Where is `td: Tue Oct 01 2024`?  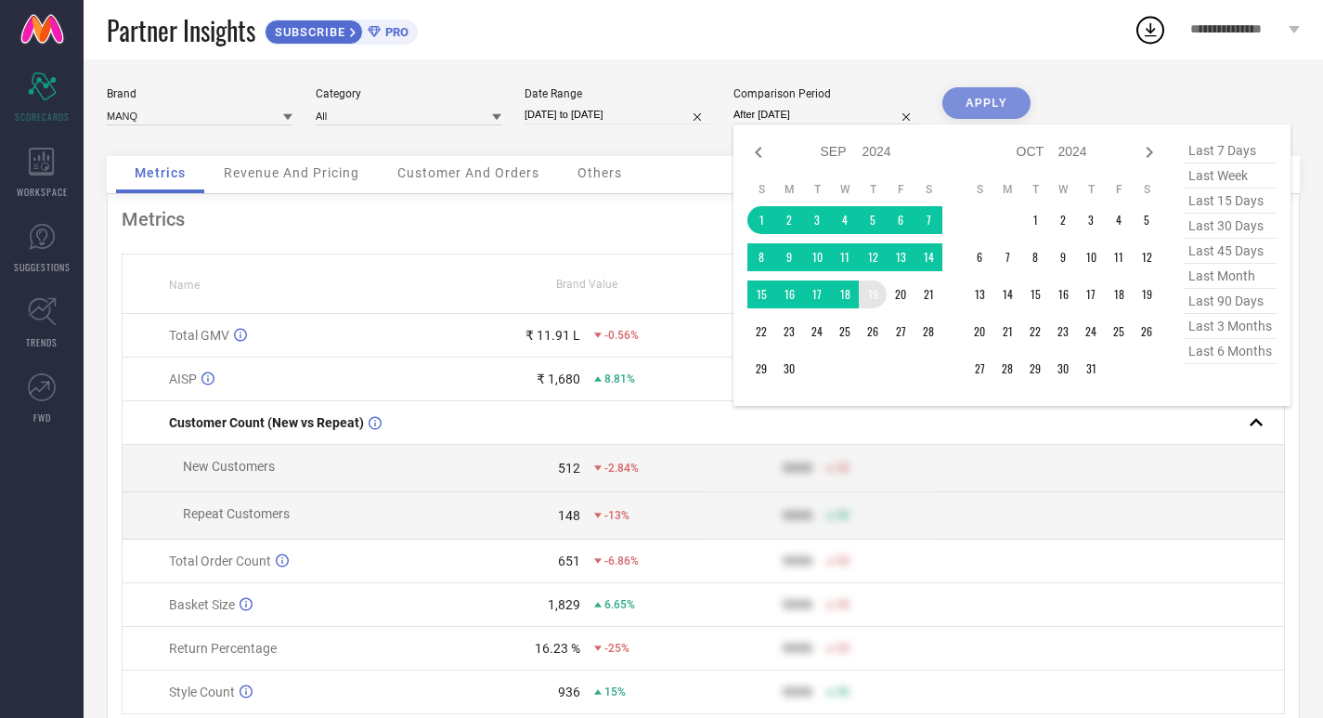 td: Tue Oct 01 2024 is located at coordinates (1035, 220).